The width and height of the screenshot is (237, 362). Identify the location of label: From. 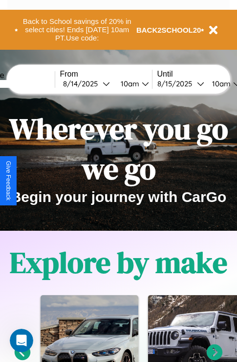
(106, 74).